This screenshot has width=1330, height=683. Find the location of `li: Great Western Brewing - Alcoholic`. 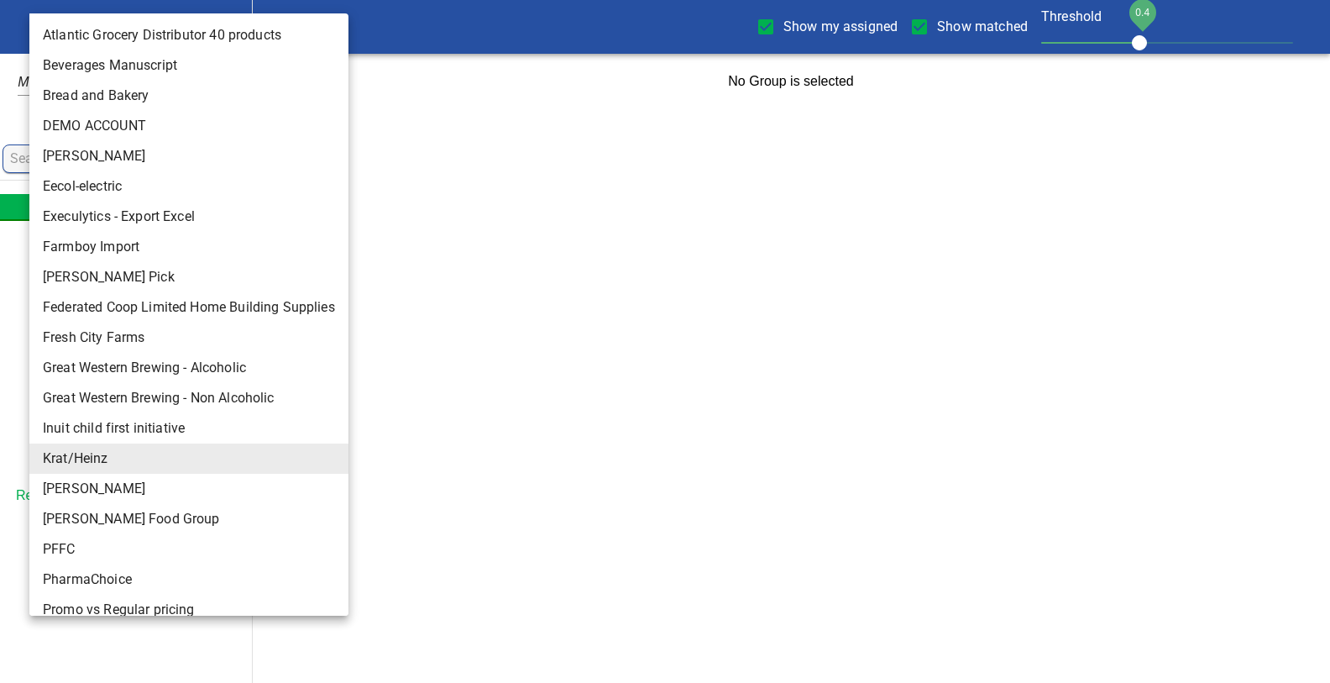

li: Great Western Brewing - Alcoholic is located at coordinates (189, 368).